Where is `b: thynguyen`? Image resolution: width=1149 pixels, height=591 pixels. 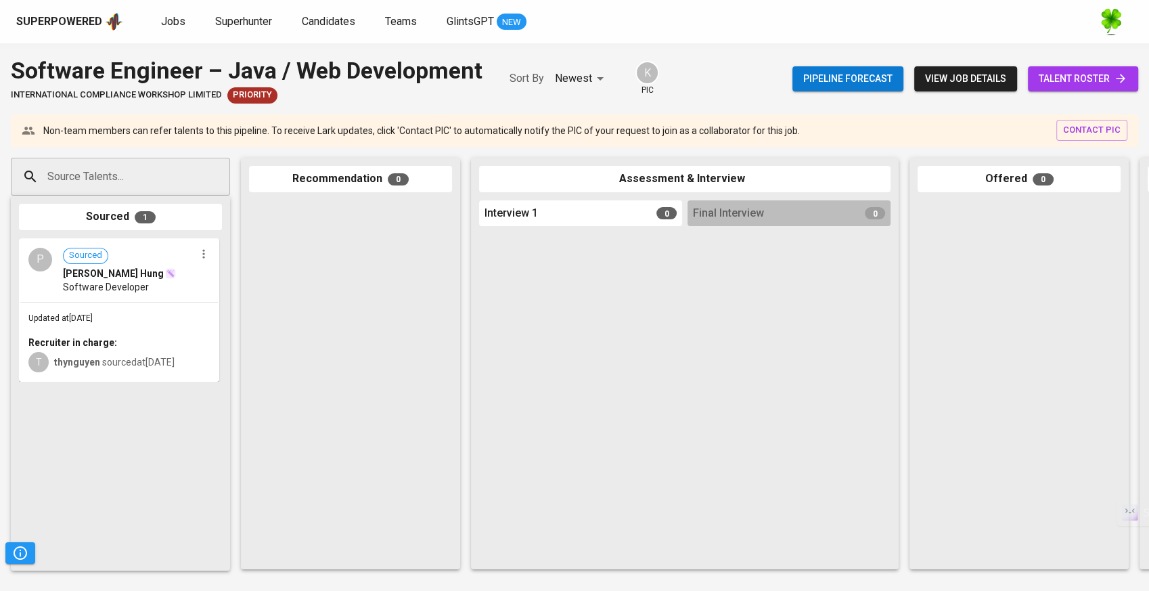
b: thynguyen is located at coordinates (77, 362).